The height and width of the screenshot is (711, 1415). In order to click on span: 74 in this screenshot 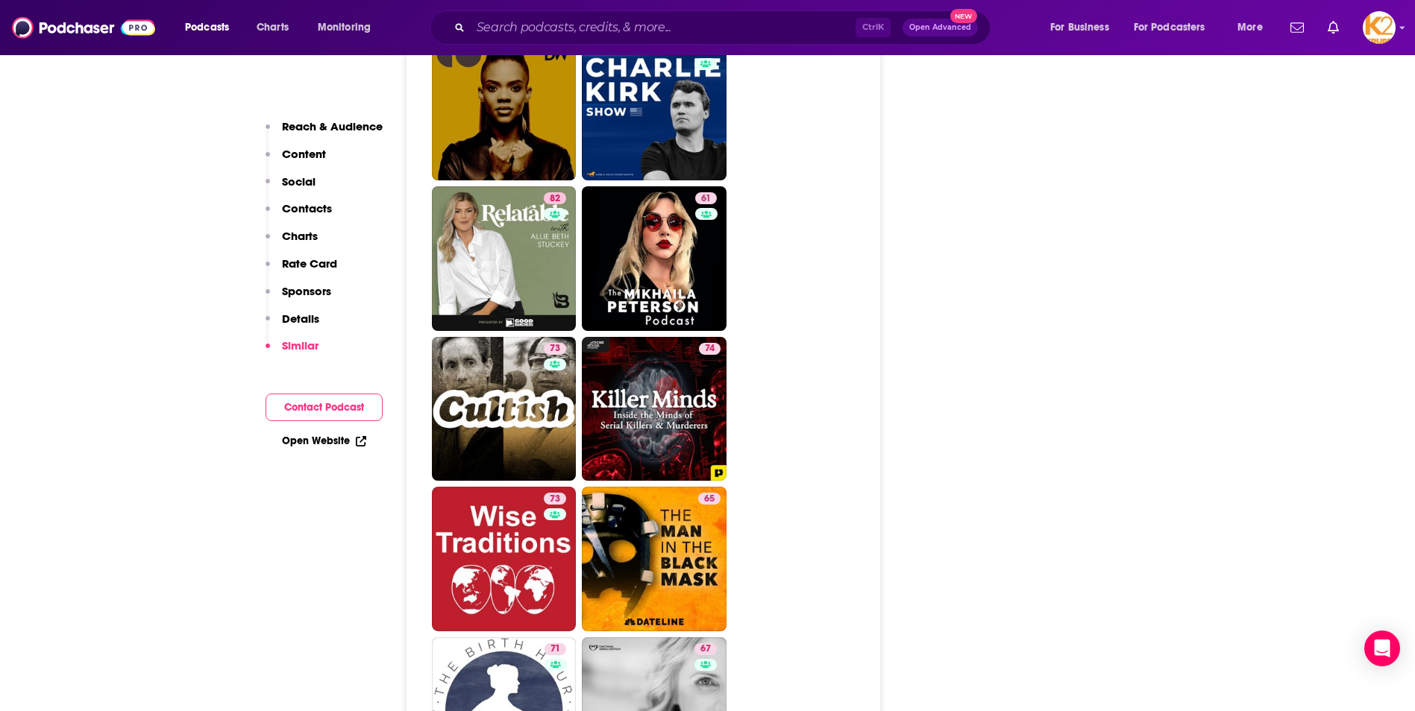, I will do `click(709, 349)`.